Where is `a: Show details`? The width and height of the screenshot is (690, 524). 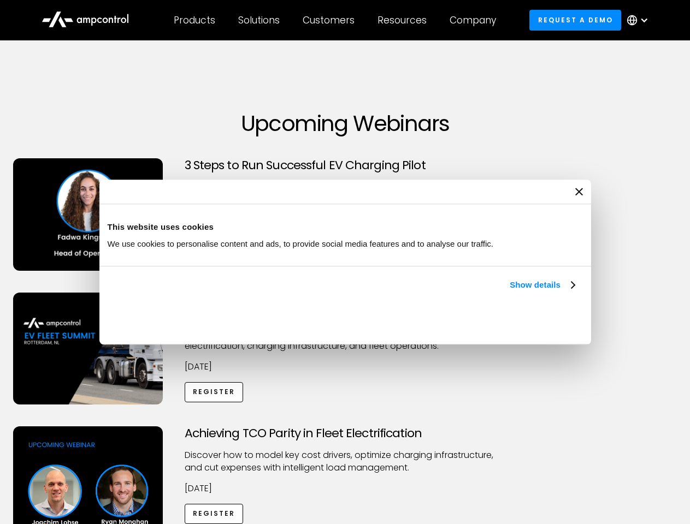
a: Show details is located at coordinates (542, 285).